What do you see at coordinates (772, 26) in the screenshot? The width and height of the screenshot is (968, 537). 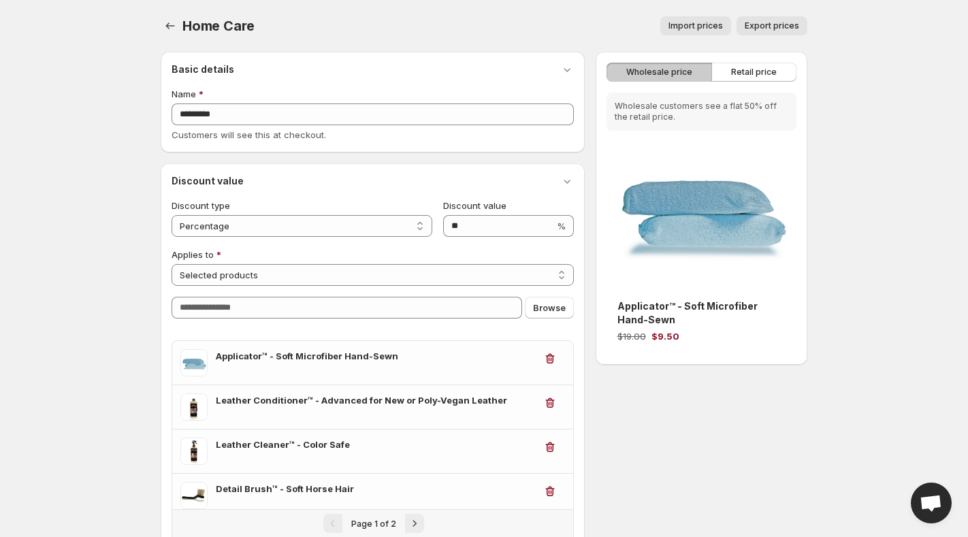 I see `button: Export prices` at bounding box center [772, 26].